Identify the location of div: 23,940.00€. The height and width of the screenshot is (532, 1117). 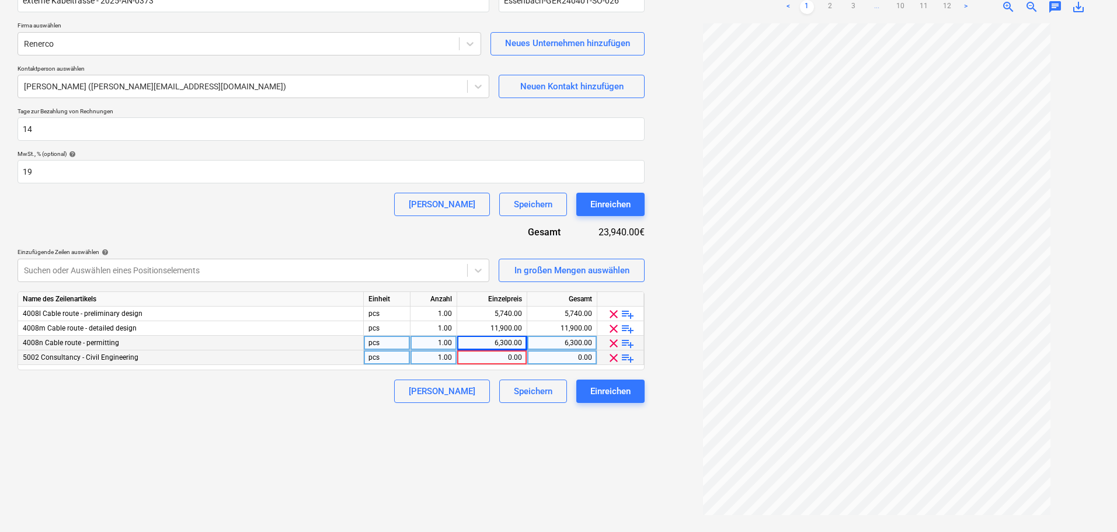
(612, 232).